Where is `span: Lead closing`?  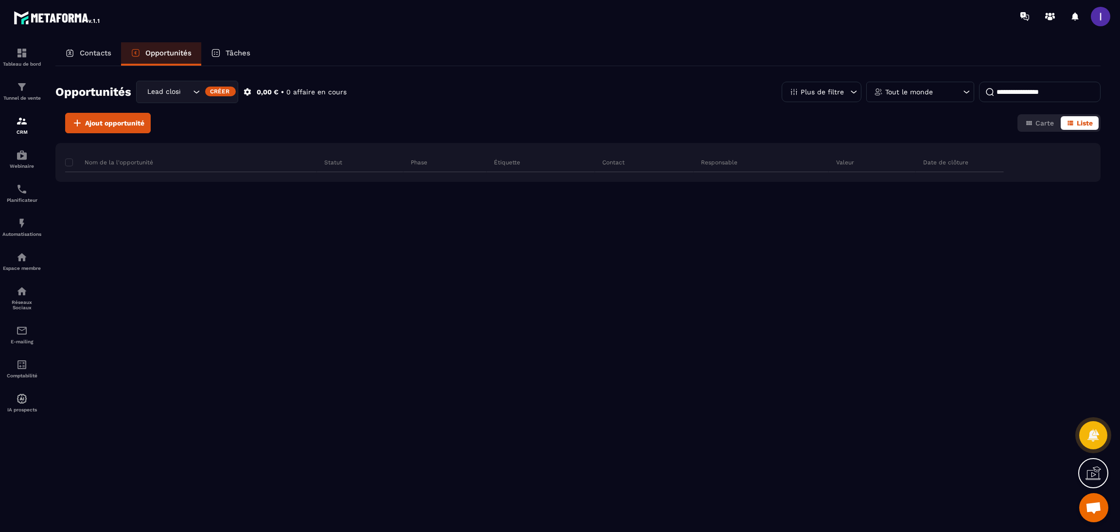 span: Lead closing is located at coordinates (163, 92).